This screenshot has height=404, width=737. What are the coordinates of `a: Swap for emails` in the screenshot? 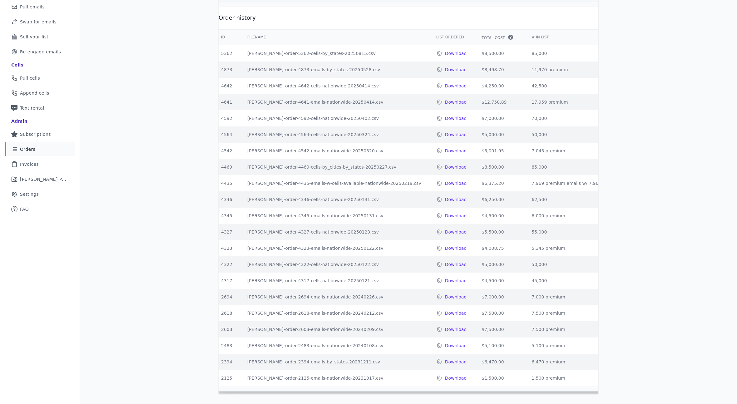 It's located at (40, 22).